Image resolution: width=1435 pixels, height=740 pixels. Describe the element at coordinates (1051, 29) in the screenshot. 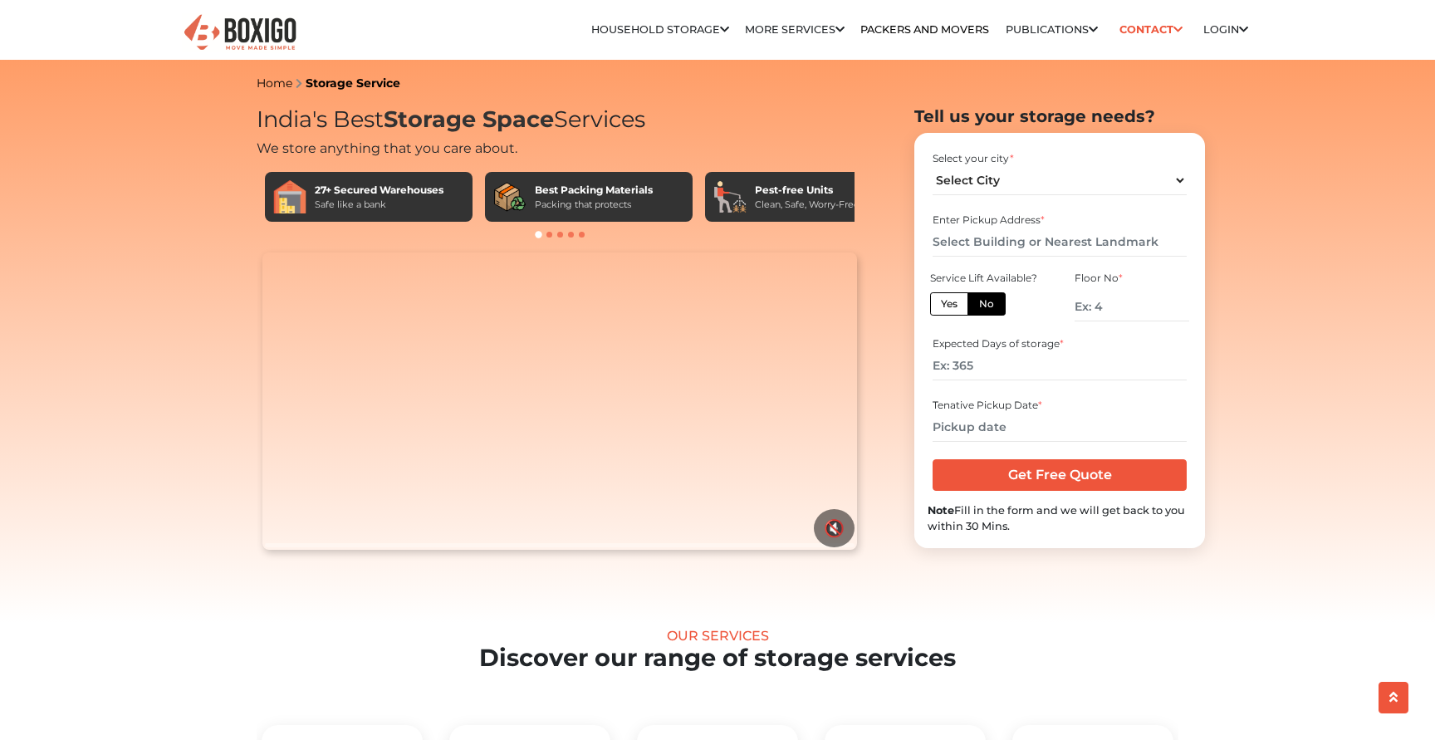

I see `a: Publications` at that location.